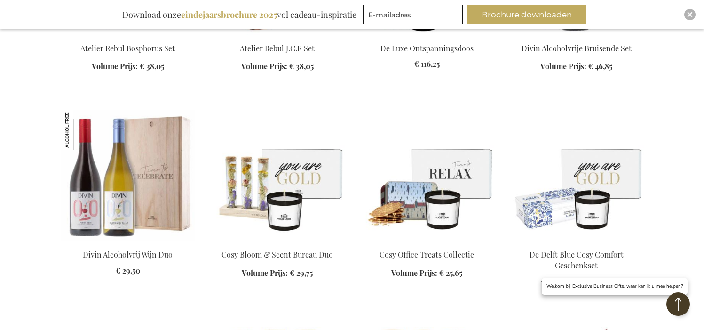 The image size is (704, 330). I want to click on a: Divin Non-Alcoholic Sparkling Set, so click(576, 35).